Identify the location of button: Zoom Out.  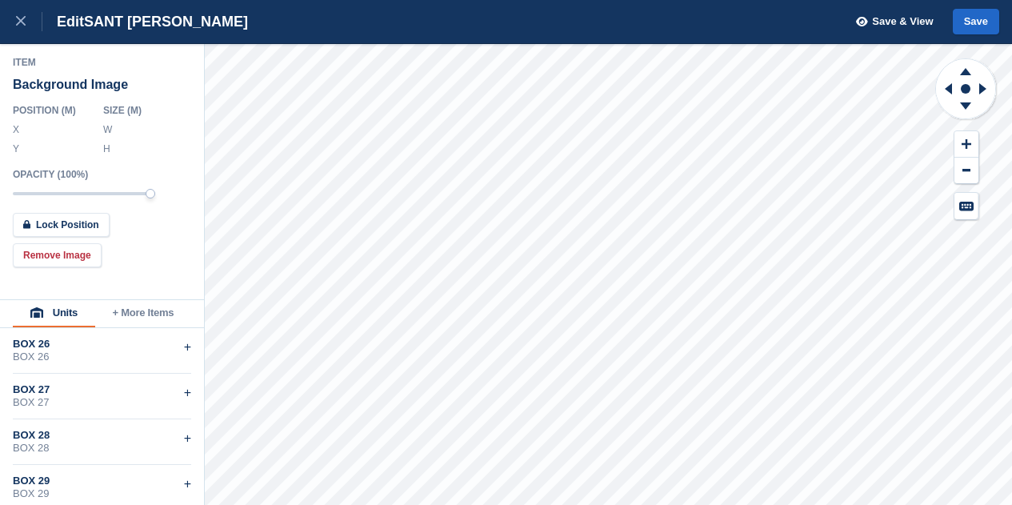
(966, 170).